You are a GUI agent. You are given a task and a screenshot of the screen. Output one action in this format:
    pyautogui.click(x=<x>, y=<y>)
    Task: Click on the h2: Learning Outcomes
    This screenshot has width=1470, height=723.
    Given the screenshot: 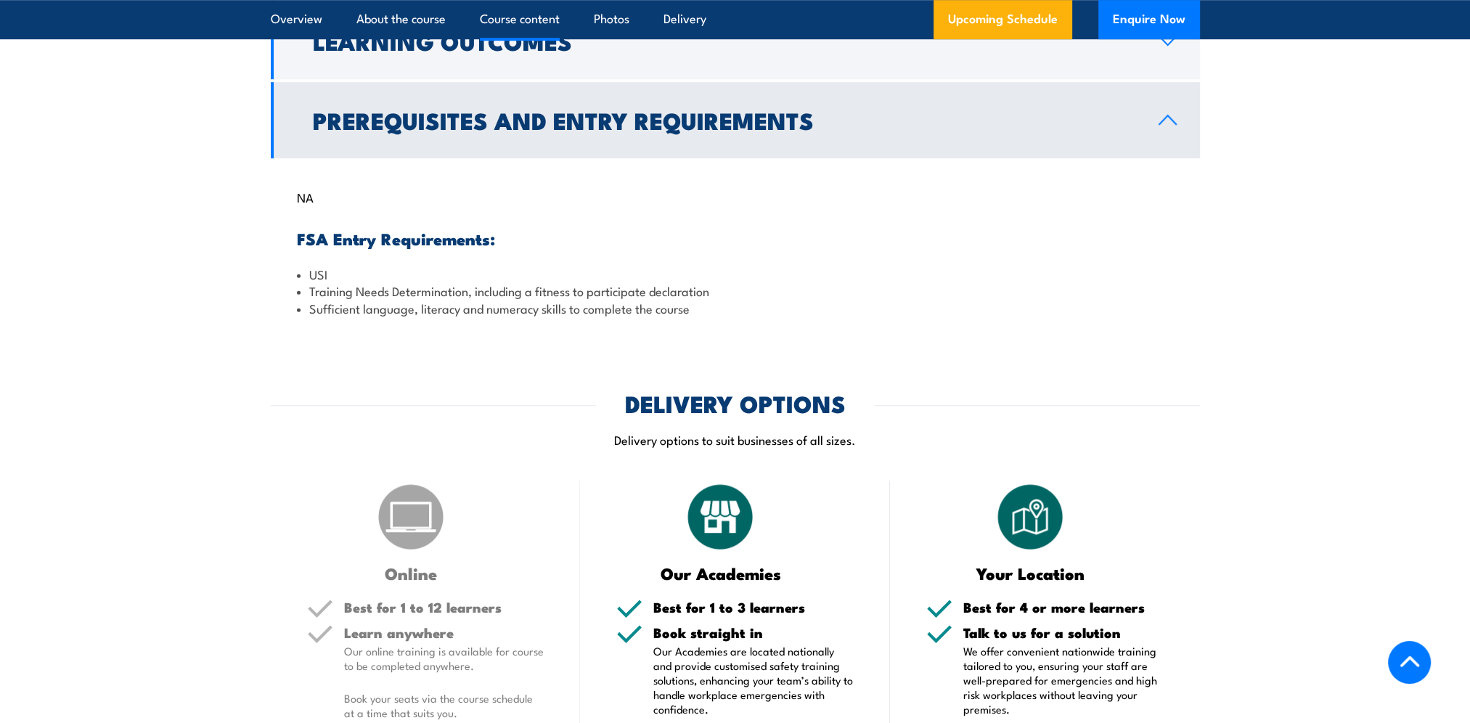 What is the action you would take?
    pyautogui.click(x=724, y=41)
    